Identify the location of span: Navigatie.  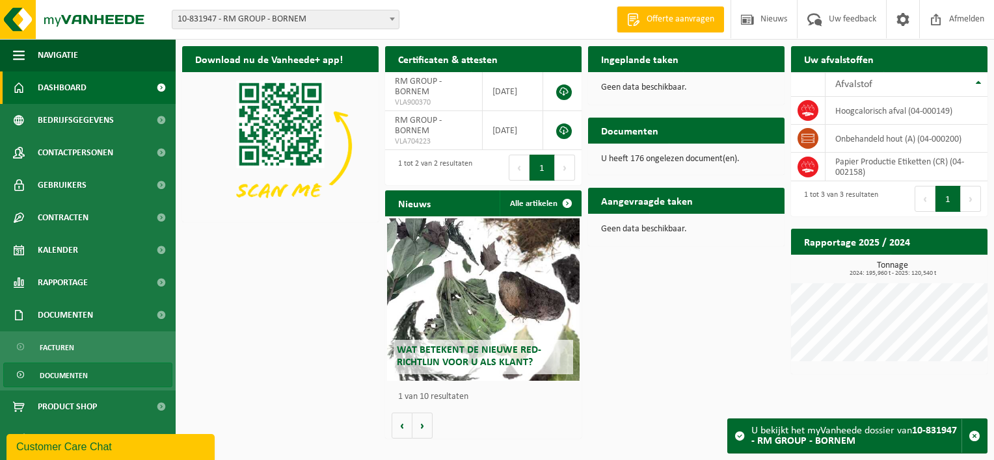
(58, 55).